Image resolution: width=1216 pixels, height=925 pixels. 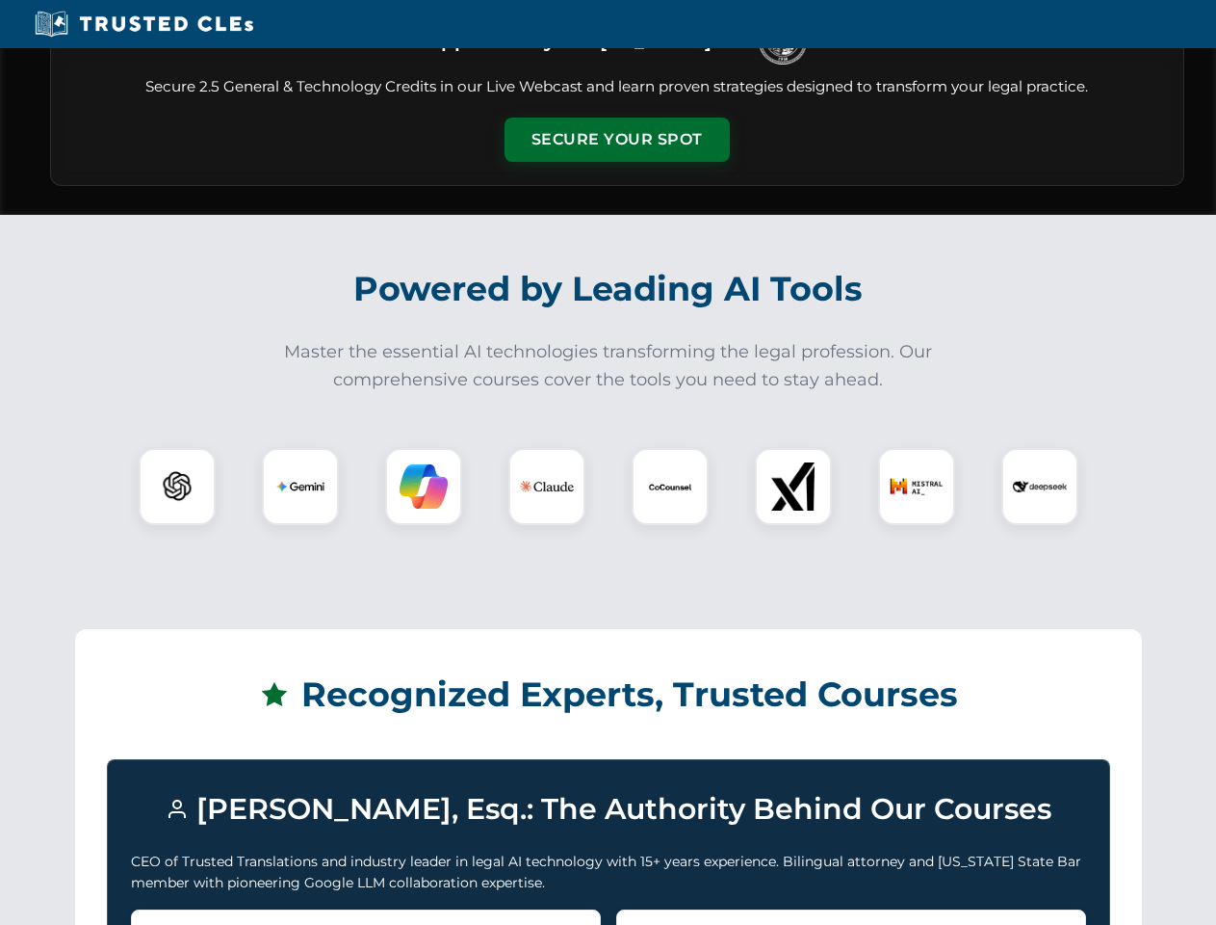 What do you see at coordinates (300, 486) in the screenshot?
I see `div: Gemini` at bounding box center [300, 486].